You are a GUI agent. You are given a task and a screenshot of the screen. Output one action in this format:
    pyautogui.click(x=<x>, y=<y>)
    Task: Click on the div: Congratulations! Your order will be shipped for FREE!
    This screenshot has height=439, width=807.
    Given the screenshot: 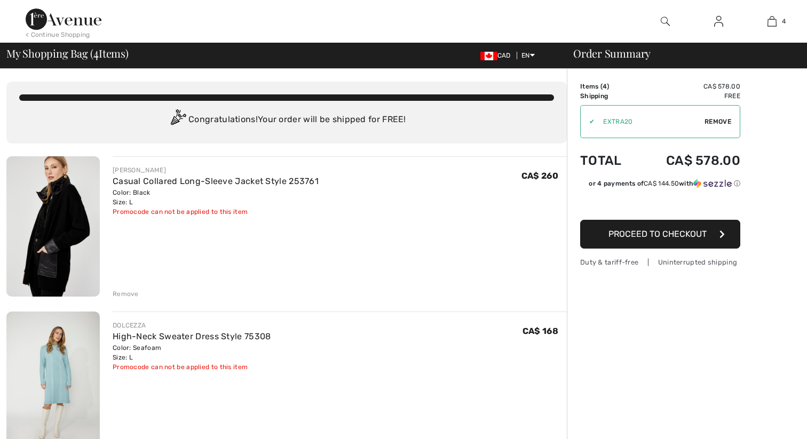 What is the action you would take?
    pyautogui.click(x=287, y=120)
    